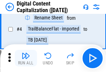  I want to click on div: Run All, so click(26, 63).